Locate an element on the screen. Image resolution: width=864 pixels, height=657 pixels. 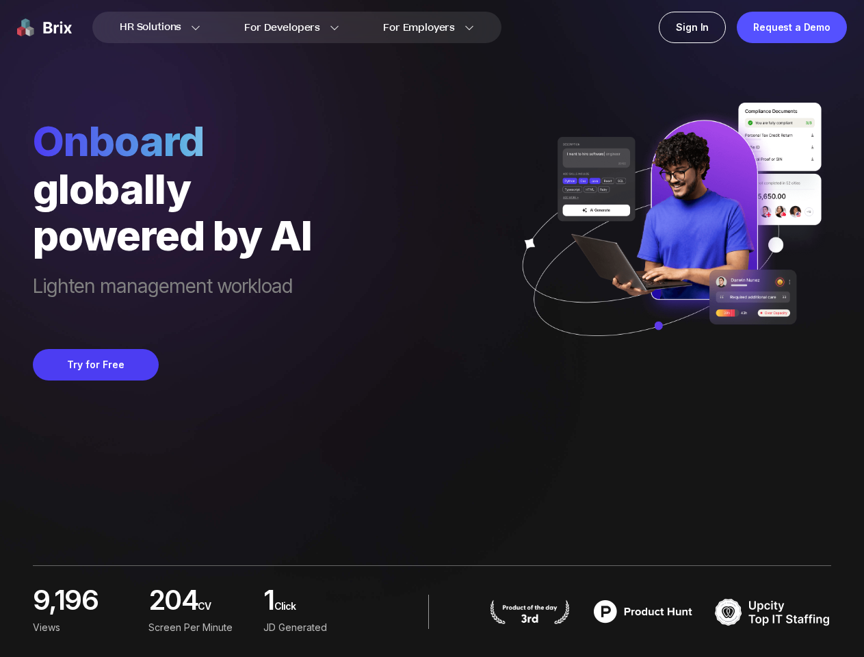
span: For Developers is located at coordinates (282, 27).